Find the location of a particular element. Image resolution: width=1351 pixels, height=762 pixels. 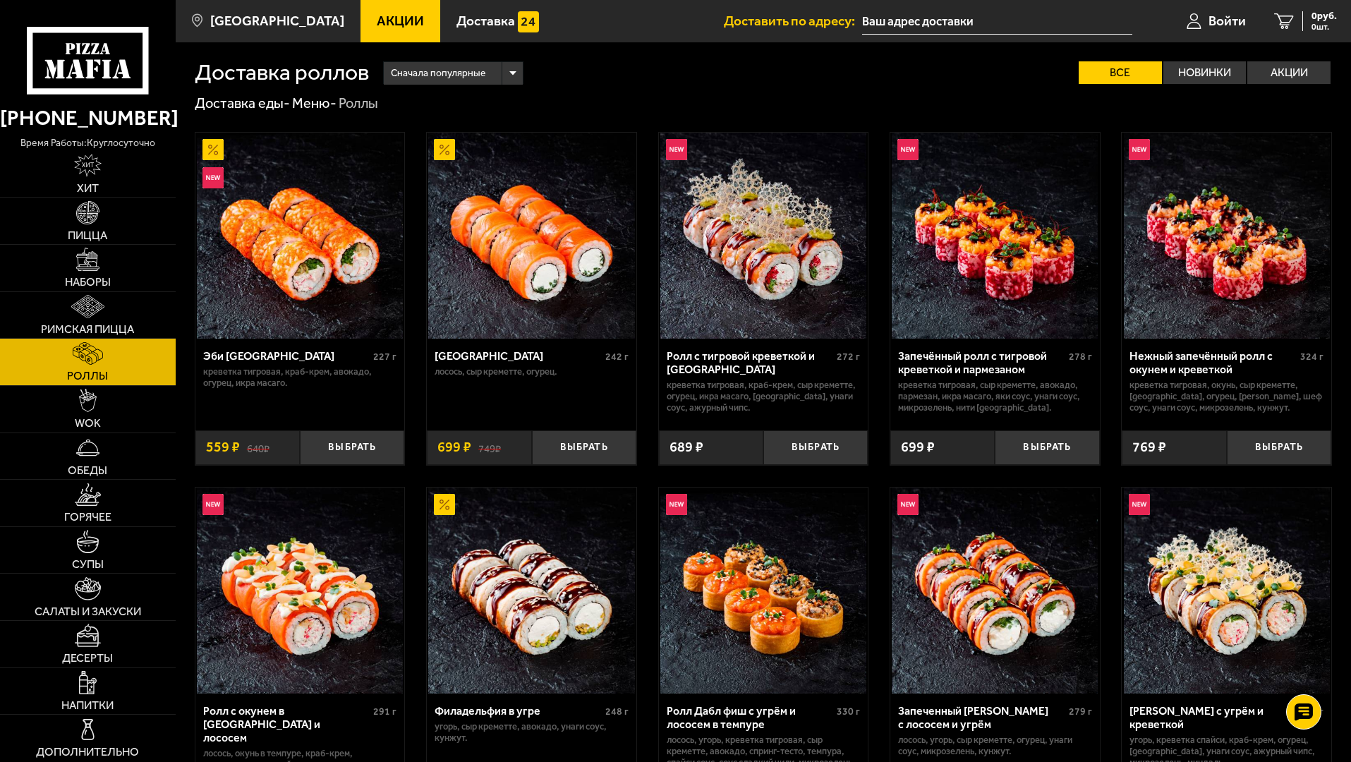

div: Филадельфия в угре is located at coordinates (518, 710).